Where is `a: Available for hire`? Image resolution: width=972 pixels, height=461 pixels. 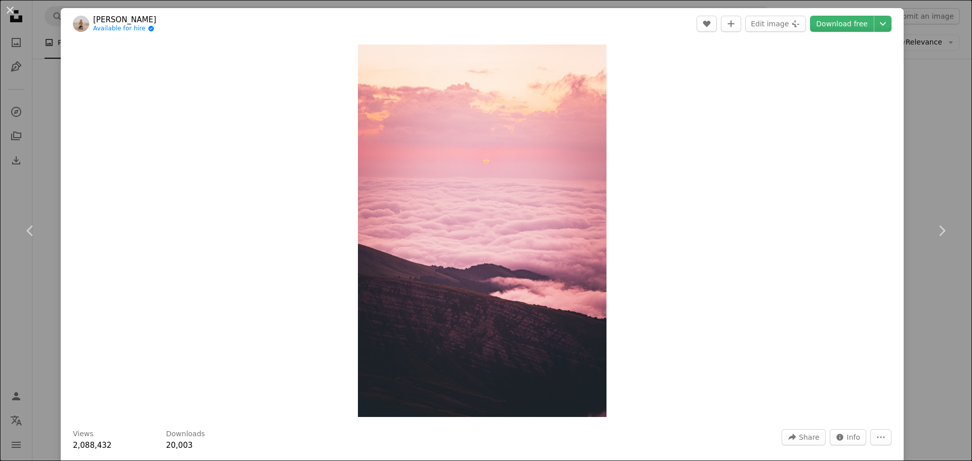 a: Available for hire is located at coordinates (125, 29).